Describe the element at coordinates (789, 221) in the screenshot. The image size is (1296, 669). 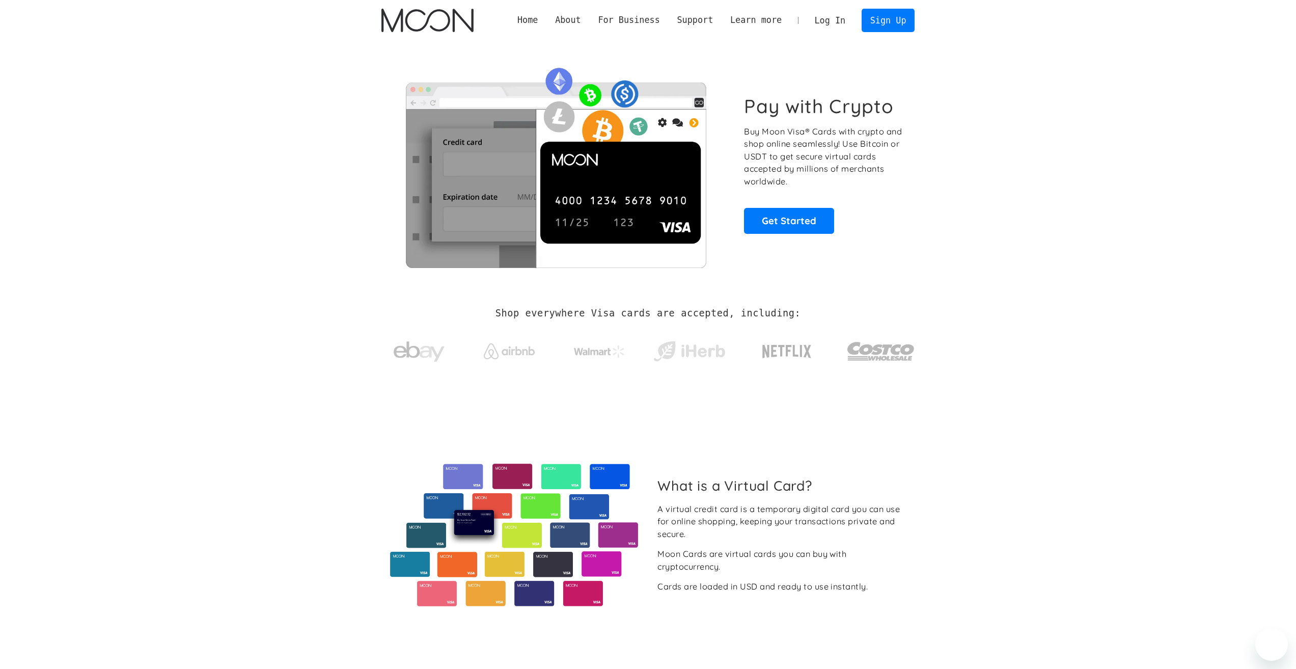
I see `a: Get Started` at that location.